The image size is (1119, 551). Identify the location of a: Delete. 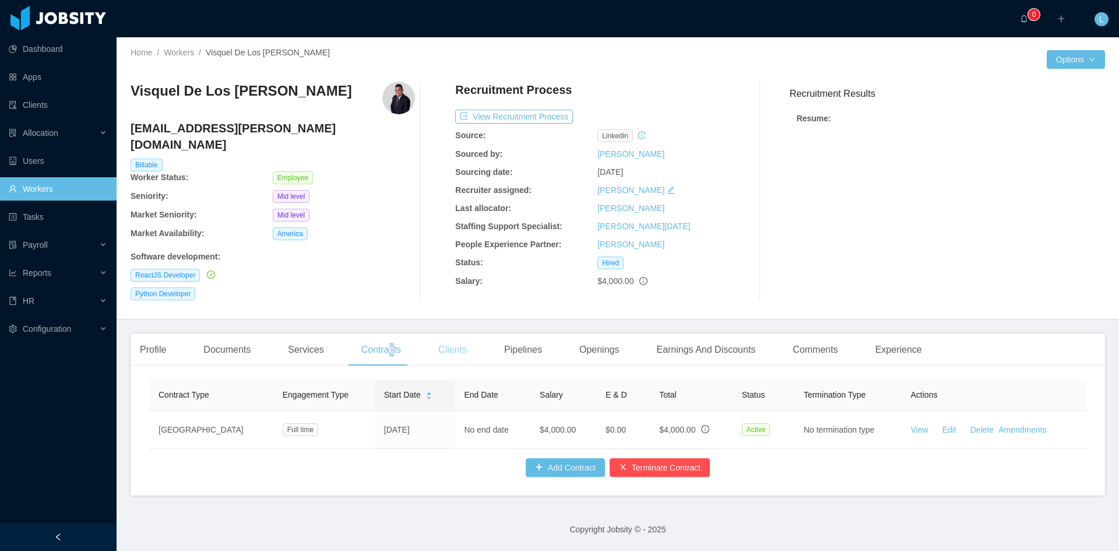
(982, 429).